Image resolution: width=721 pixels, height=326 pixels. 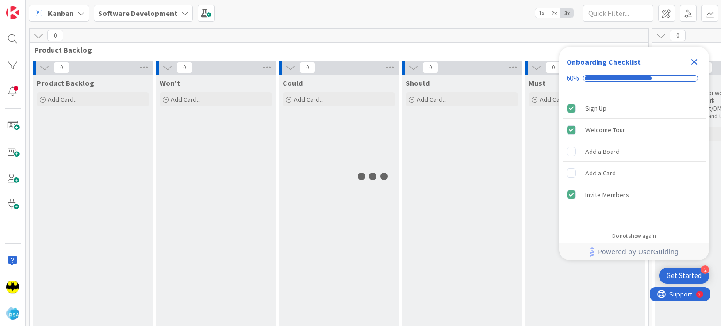 I want to click on div: Add a Board, so click(x=602, y=152).